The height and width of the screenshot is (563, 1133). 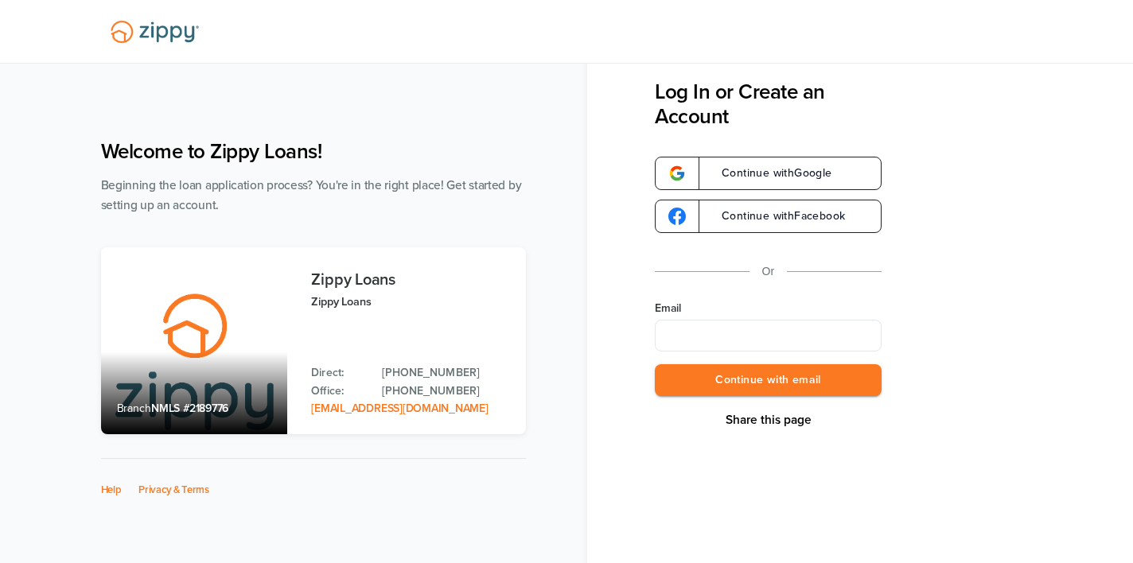 I want to click on a: Direct Phone: 512-975-2947, so click(x=445, y=373).